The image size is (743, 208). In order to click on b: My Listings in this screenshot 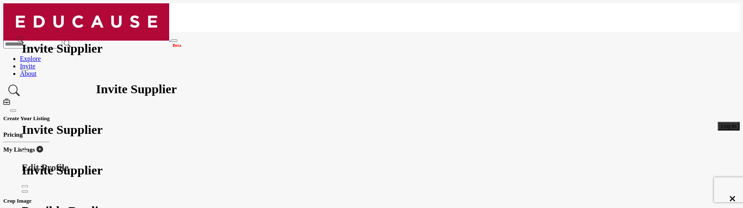, I will do `click(19, 150)`.